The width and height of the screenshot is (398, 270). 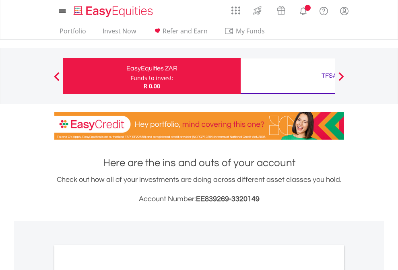 What do you see at coordinates (152, 68) in the screenshot?
I see `div: EasyEquities ZAR` at bounding box center [152, 68].